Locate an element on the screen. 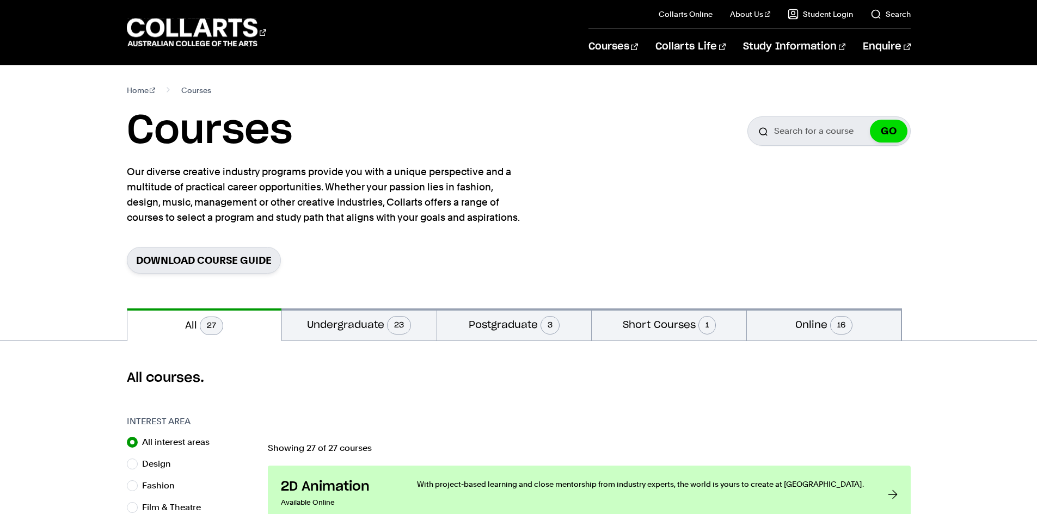 This screenshot has width=1037, height=514. p: Available Online is located at coordinates (338, 503).